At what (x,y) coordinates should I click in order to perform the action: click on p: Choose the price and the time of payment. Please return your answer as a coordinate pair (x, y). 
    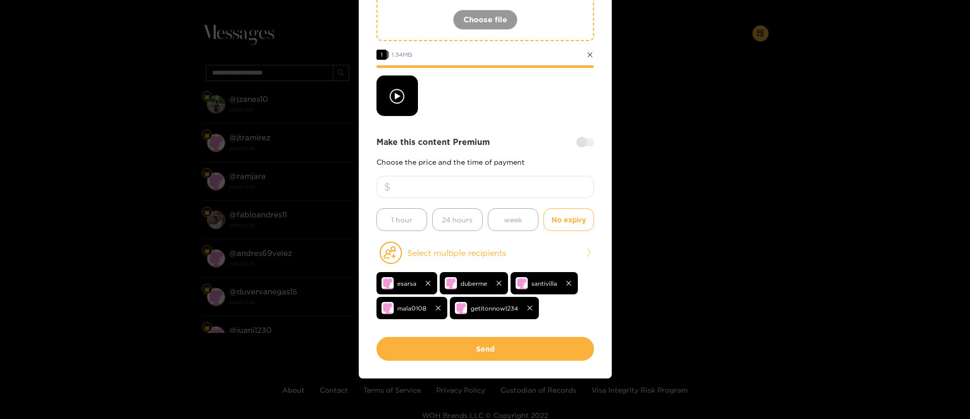
    Looking at the image, I should click on (485, 161).